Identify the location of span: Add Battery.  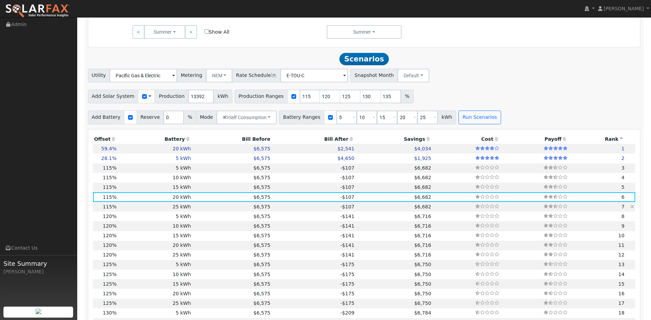
(106, 117).